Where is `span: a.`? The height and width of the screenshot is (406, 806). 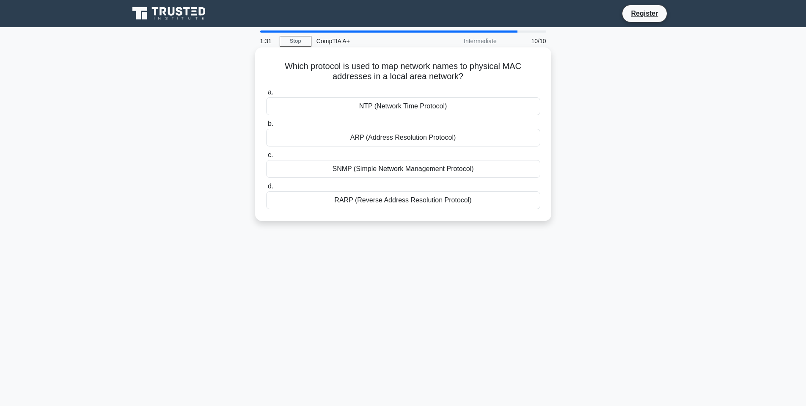 span: a. is located at coordinates (270, 92).